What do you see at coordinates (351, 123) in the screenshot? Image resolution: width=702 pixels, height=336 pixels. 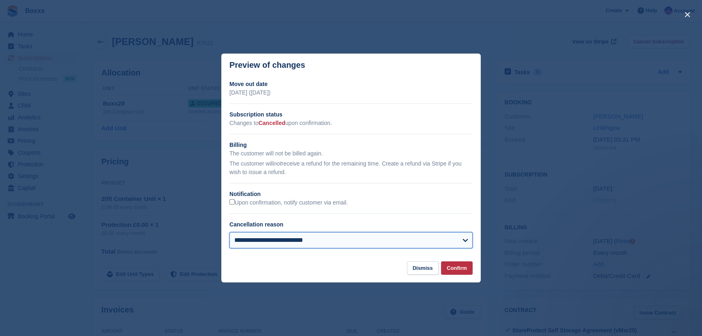 I see `p: Changes to upon confirmation.` at bounding box center [351, 123].